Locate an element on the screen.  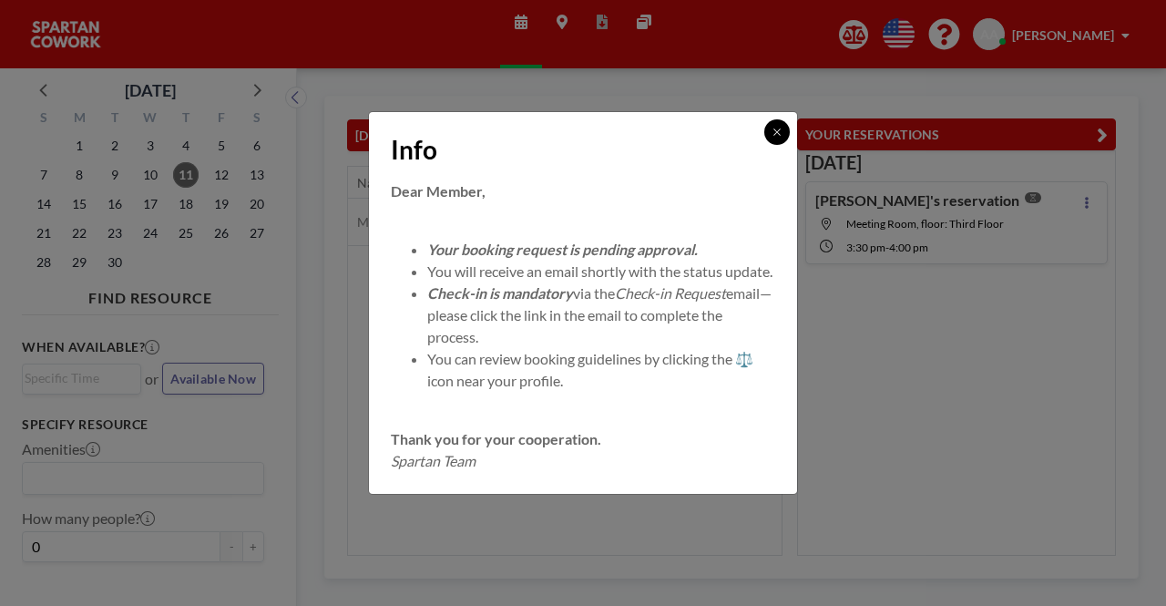
span: Info is located at coordinates (414, 149).